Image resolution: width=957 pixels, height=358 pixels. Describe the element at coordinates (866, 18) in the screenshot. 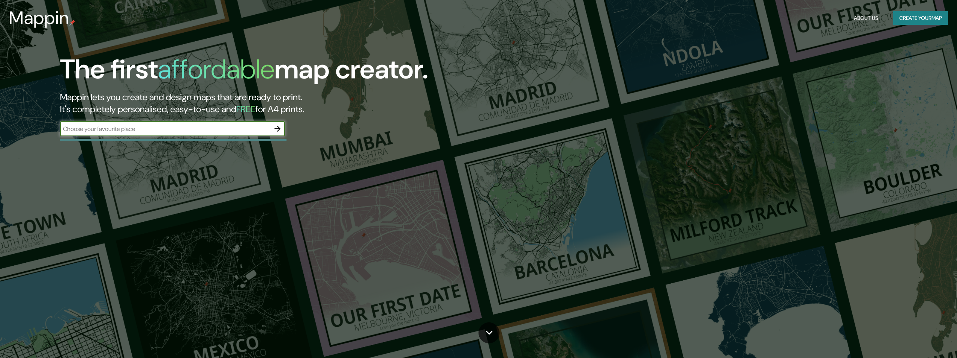

I see `button: About Us` at that location.